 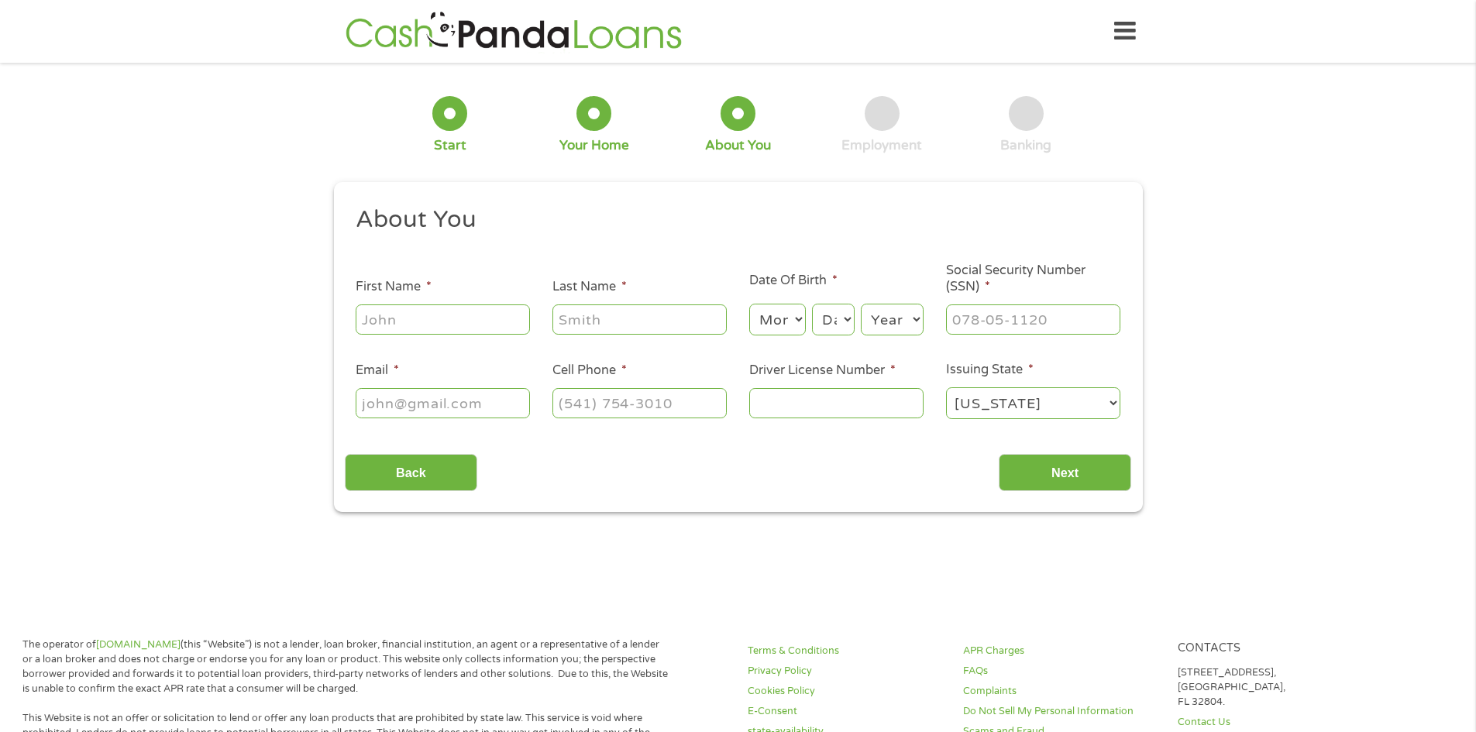 I want to click on input: Smith, so click(x=639, y=319).